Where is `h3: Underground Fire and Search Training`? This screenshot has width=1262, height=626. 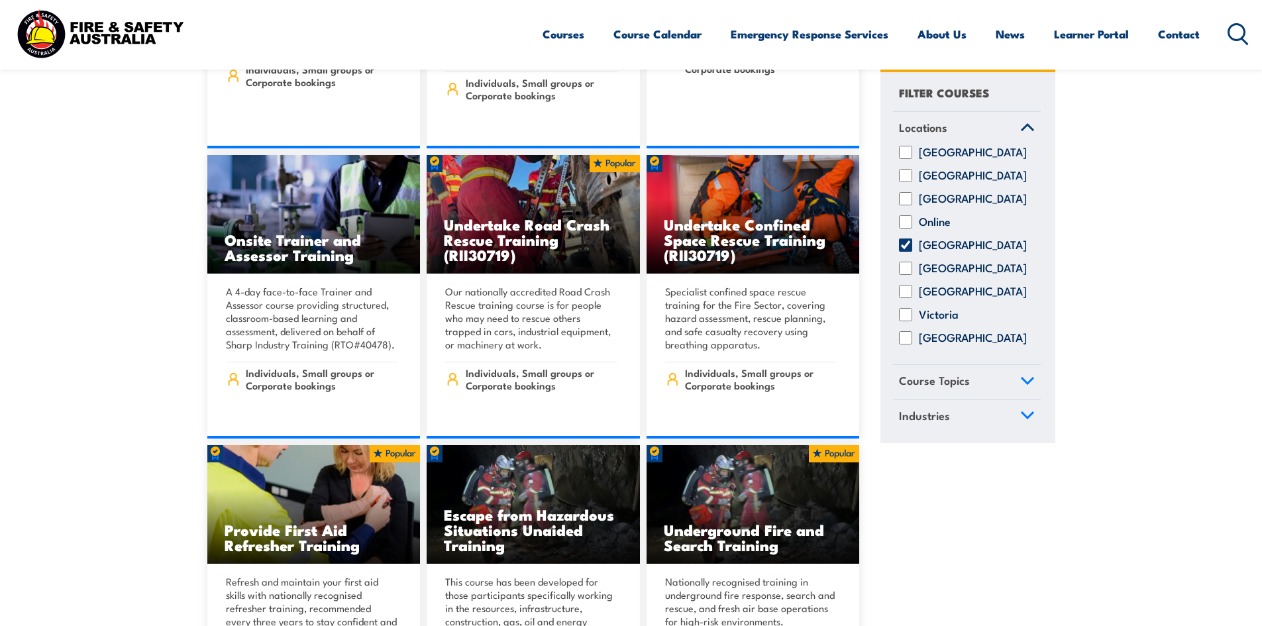
h3: Underground Fire and Search Training is located at coordinates (753, 537).